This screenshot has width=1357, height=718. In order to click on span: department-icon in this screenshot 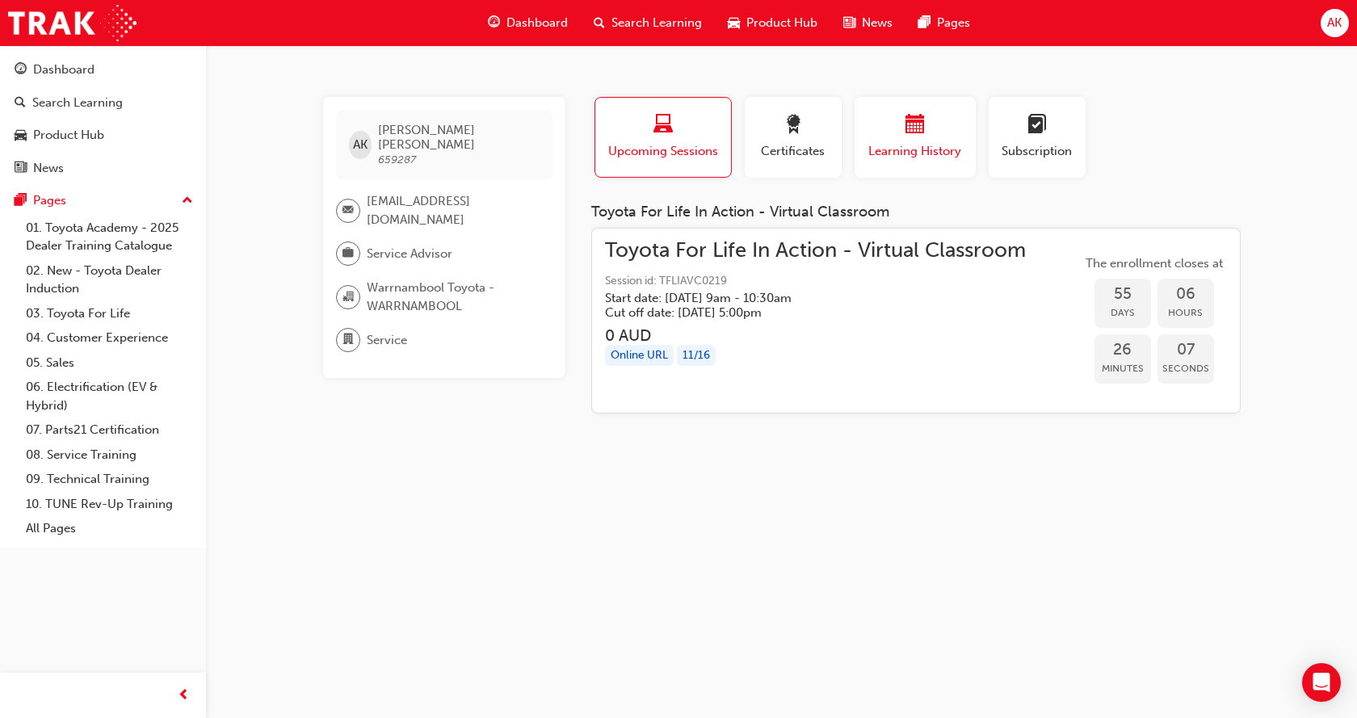, I will do `click(348, 340)`.